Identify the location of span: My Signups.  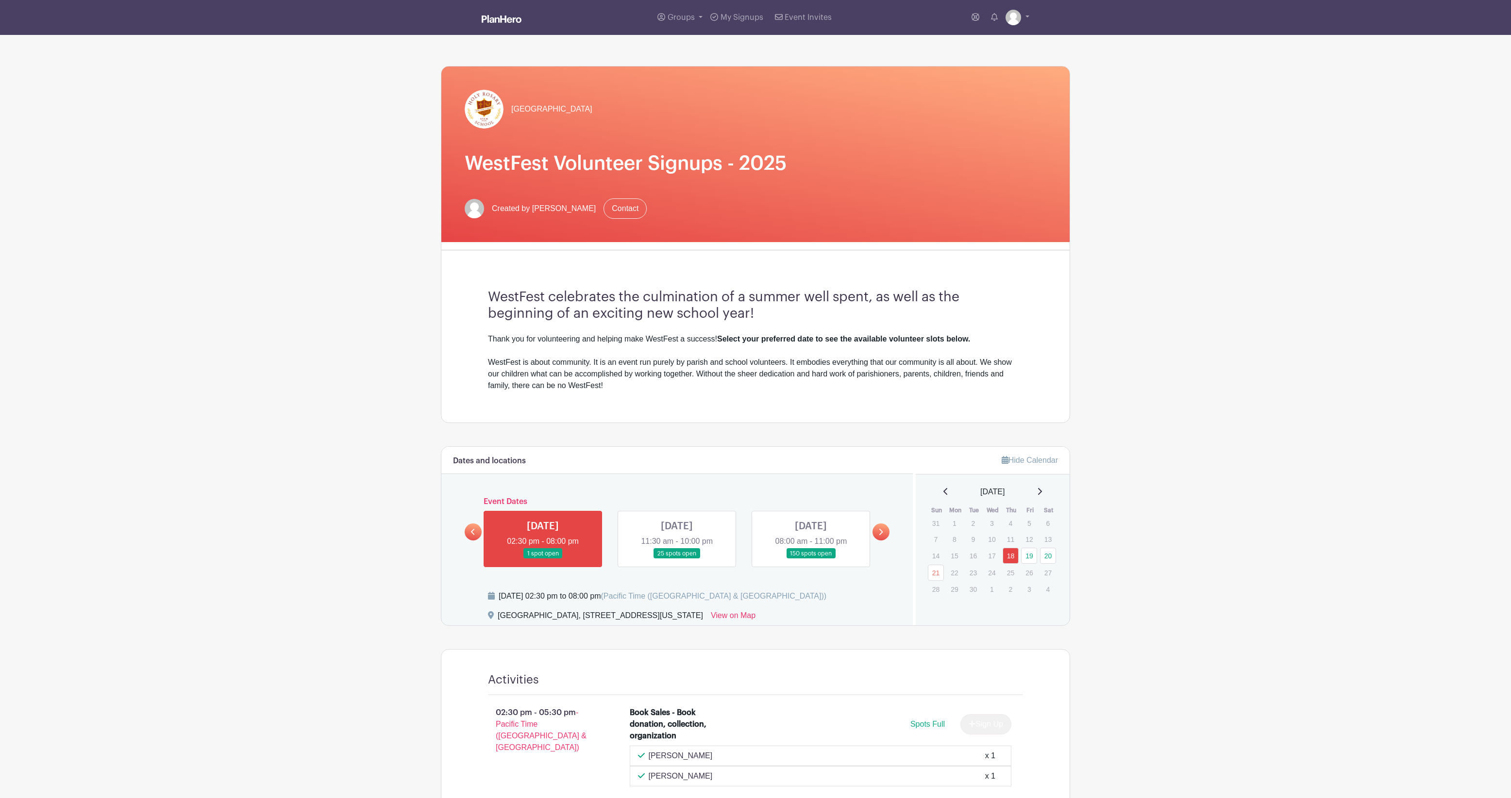
(742, 17).